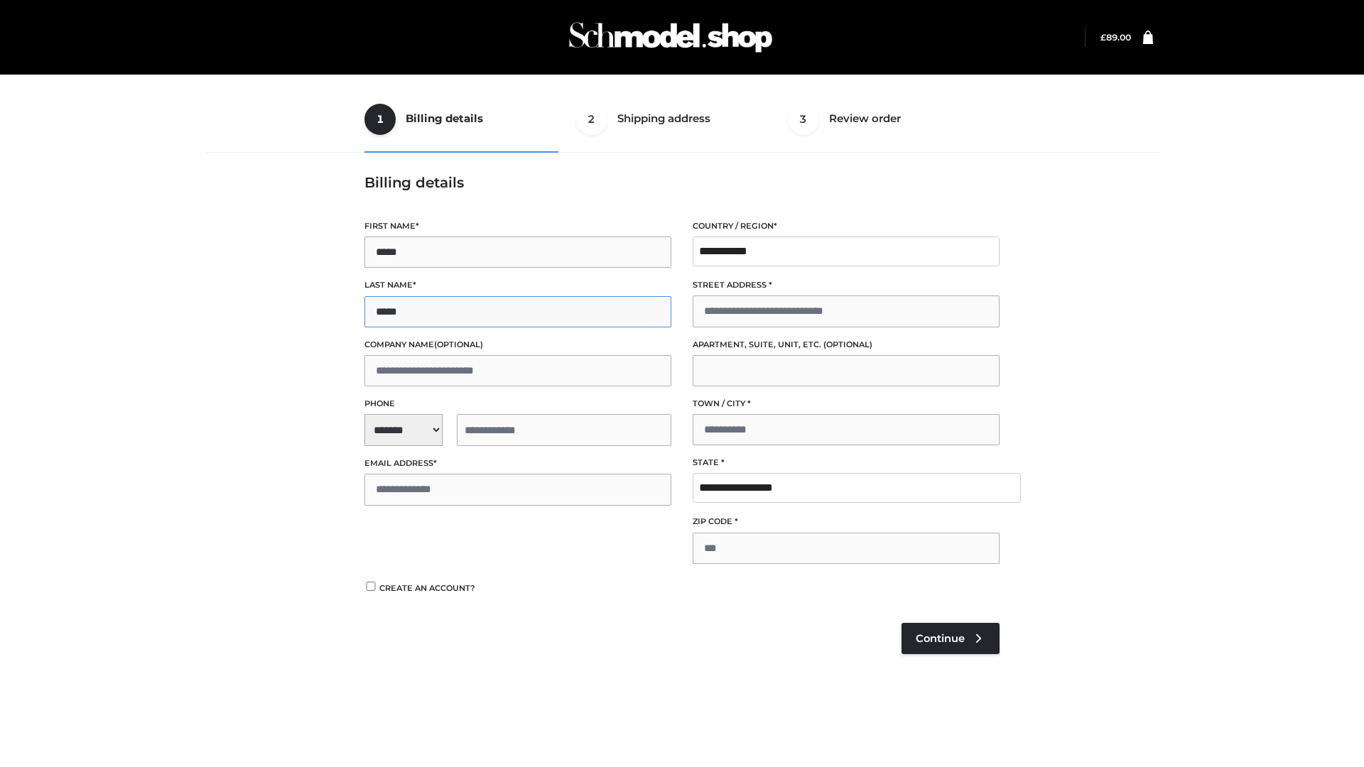 The image size is (1364, 767). What do you see at coordinates (846, 403) in the screenshot?
I see `label: Town / City` at bounding box center [846, 403].